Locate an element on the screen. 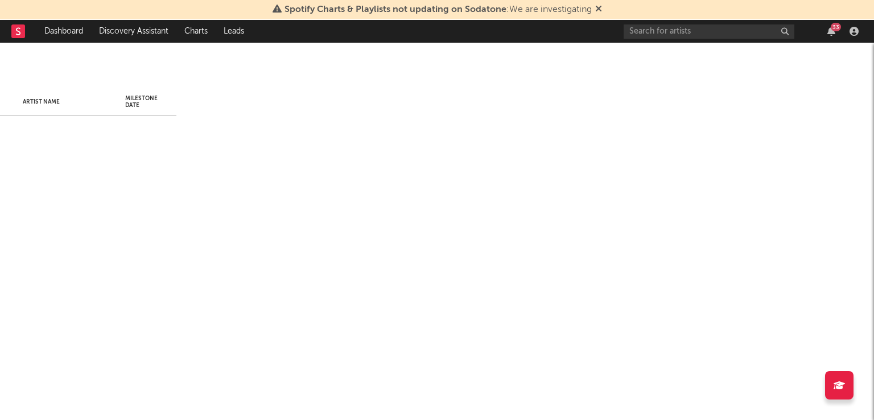 This screenshot has height=420, width=874. a: Discovery Assistant is located at coordinates (134, 31).